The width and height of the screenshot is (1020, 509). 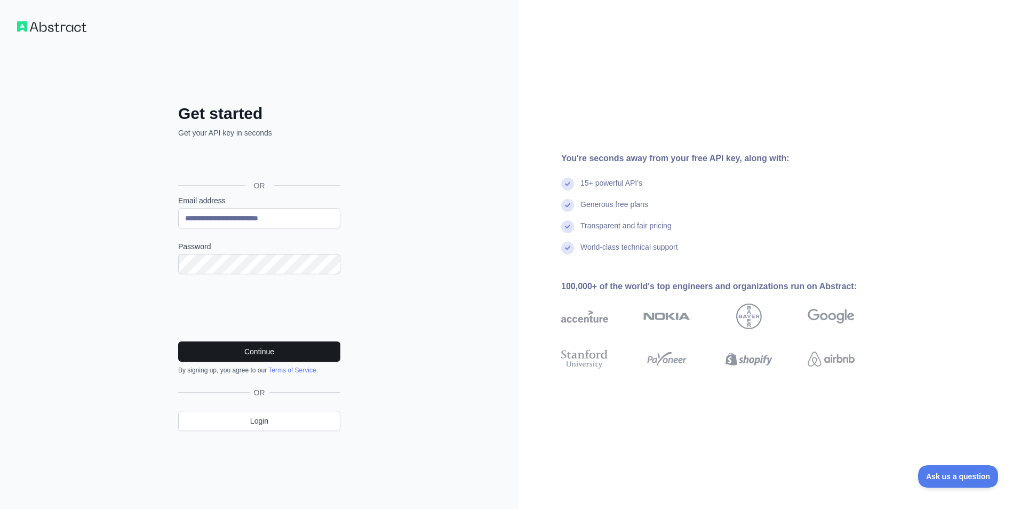 What do you see at coordinates (831, 316) in the screenshot?
I see `img: google` at bounding box center [831, 316].